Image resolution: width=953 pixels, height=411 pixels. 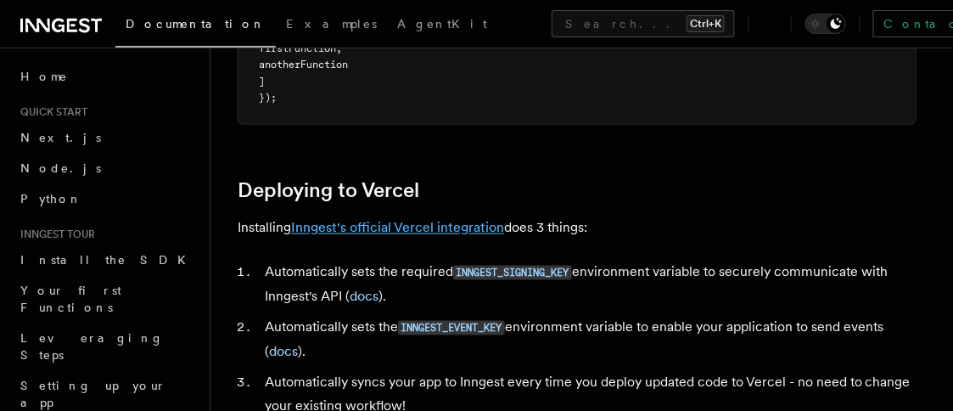 What do you see at coordinates (106, 346) in the screenshot?
I see `a: Leveraging Steps` at bounding box center [106, 346].